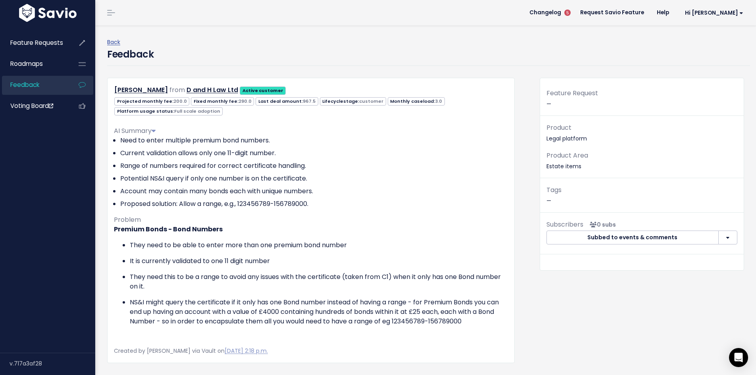 This screenshot has height=375, width=756. Describe the element at coordinates (27, 64) in the screenshot. I see `span: Roadmaps` at that location.